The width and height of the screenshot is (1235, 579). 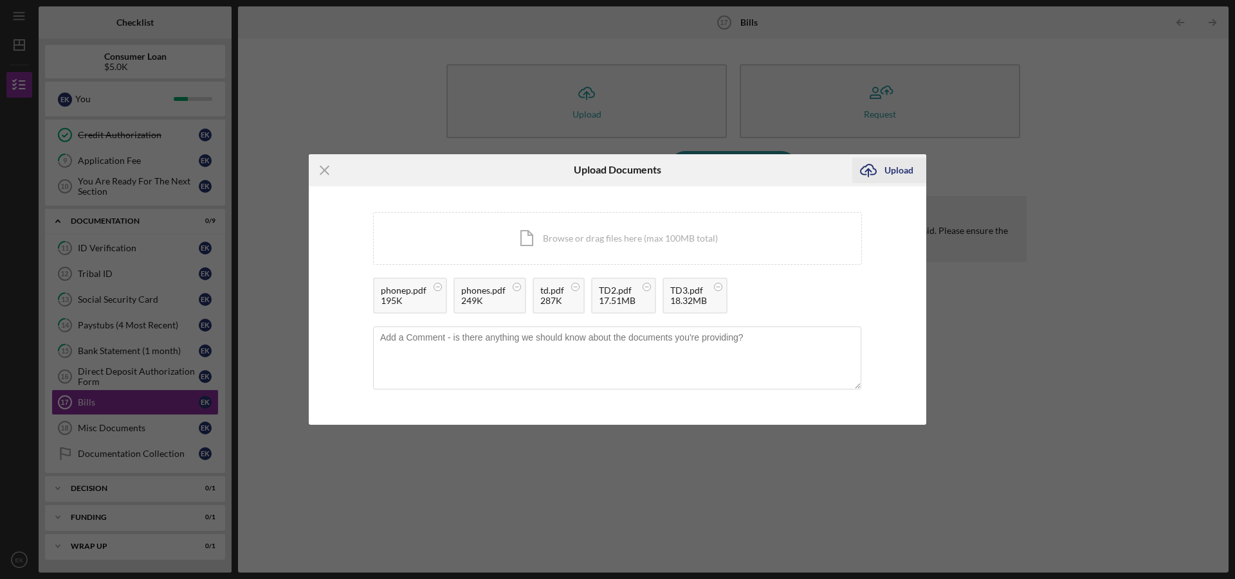 What do you see at coordinates (688, 291) in the screenshot?
I see `div: TD3.pdf` at bounding box center [688, 291].